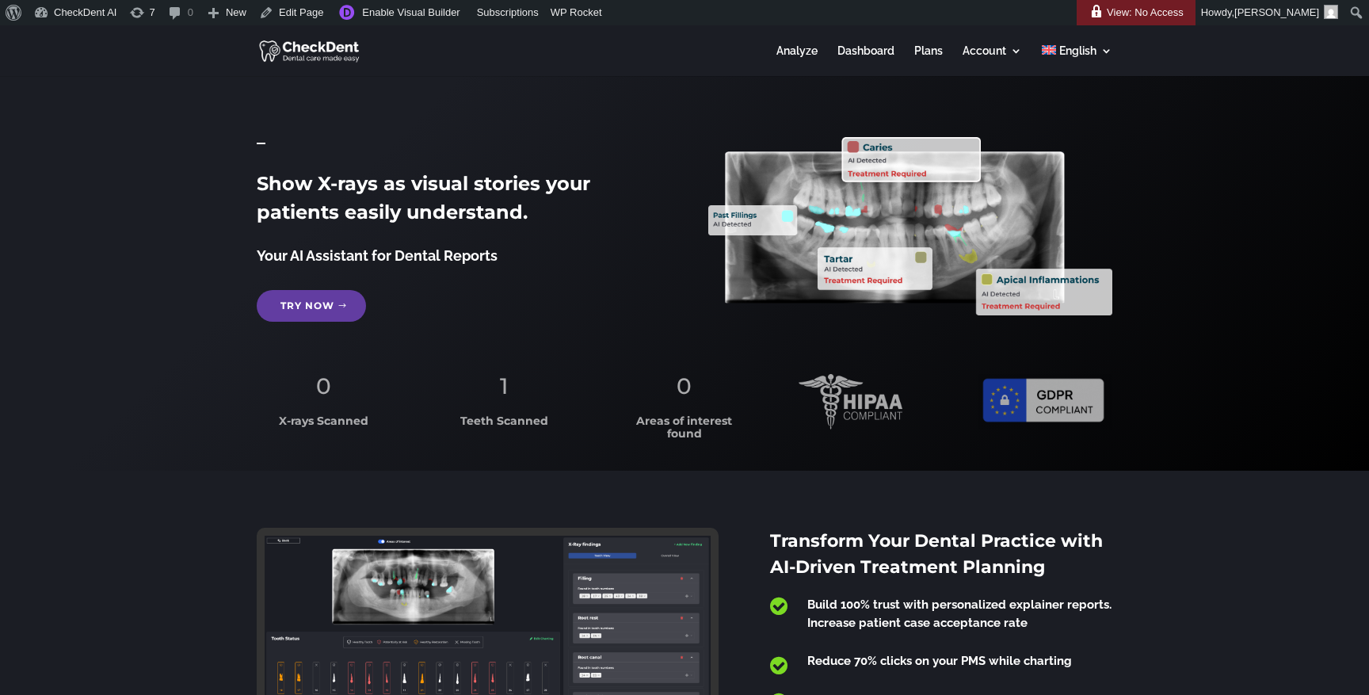 This screenshot has height=695, width=1369. What do you see at coordinates (377, 255) in the screenshot?
I see `span: Your AI Assistant for Dental Reports` at bounding box center [377, 255].